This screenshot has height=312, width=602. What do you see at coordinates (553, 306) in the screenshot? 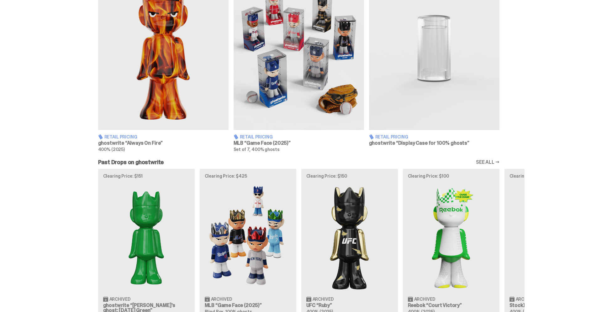
I see `h3: StockX “Campless”` at bounding box center [553, 306].